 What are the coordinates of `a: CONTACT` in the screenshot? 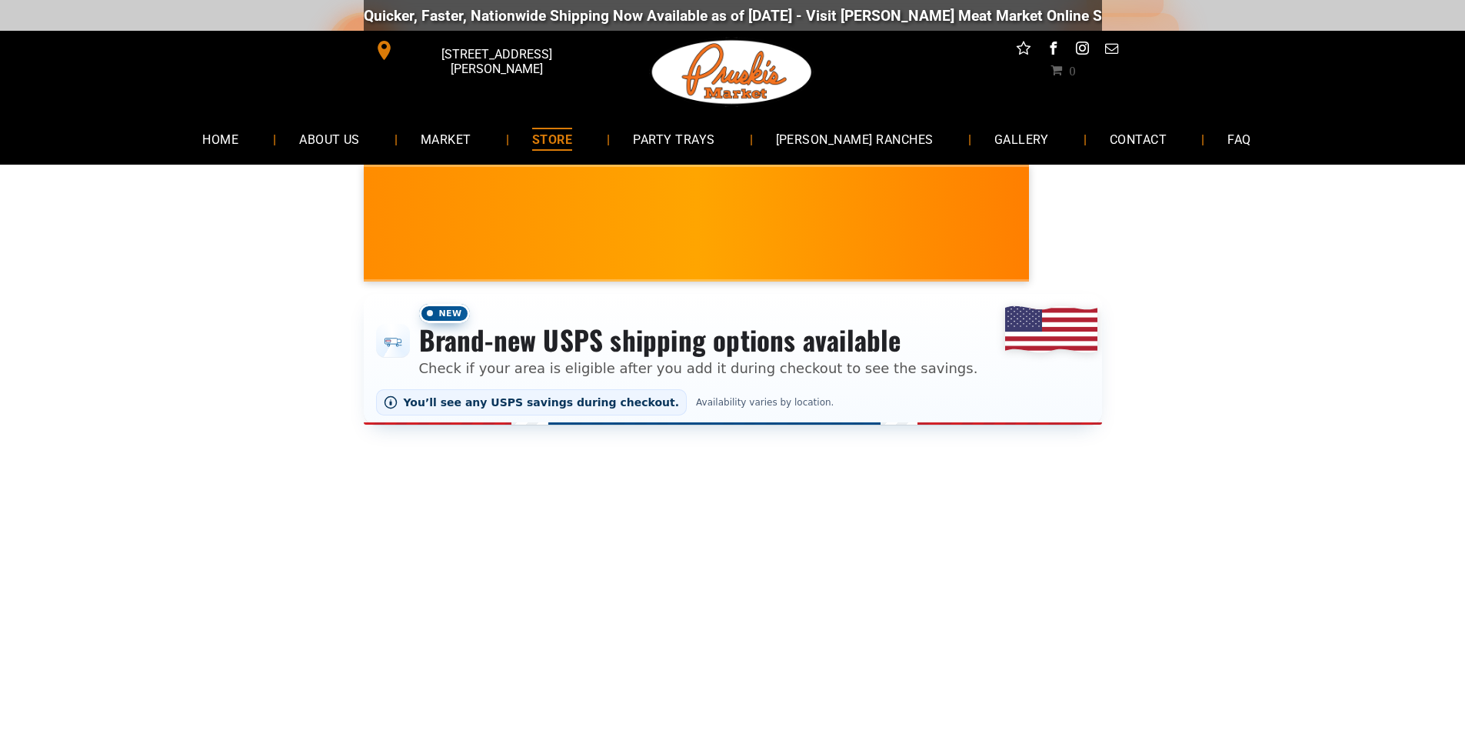 It's located at (1138, 138).